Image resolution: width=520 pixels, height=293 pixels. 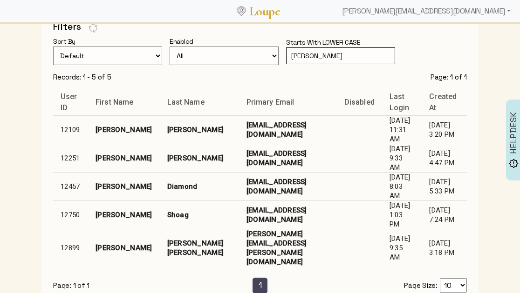 I want to click on th: User ID, so click(x=70, y=102).